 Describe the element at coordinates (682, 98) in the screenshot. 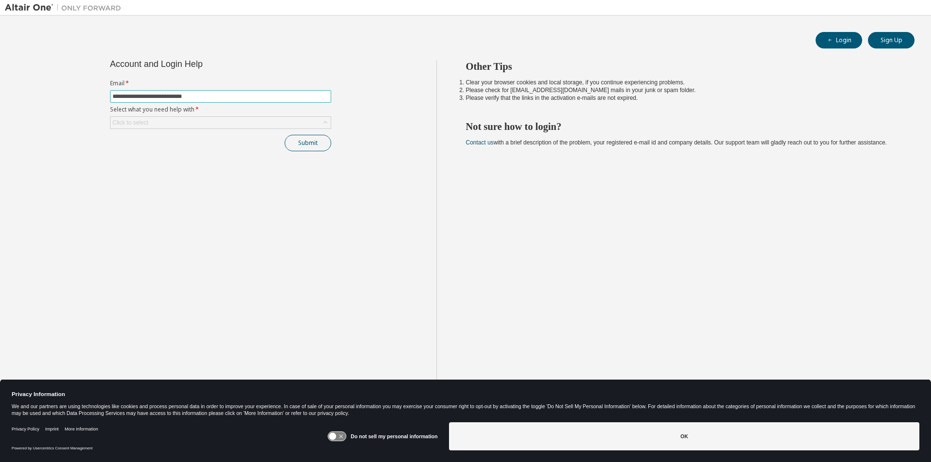

I see `li: Please verify that the links in the activation e-mails are not expired.` at that location.